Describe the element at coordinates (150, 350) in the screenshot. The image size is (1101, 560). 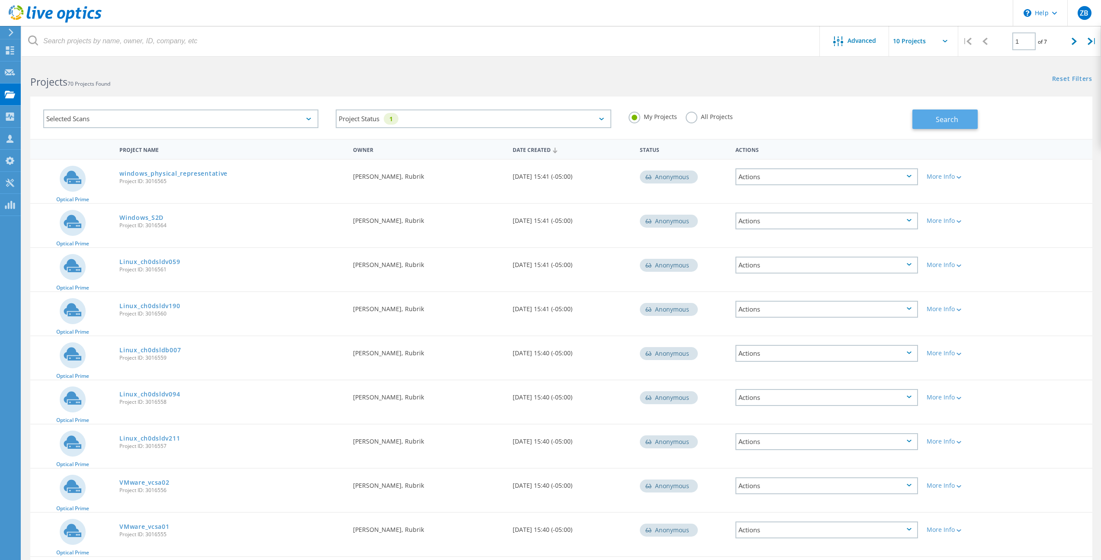
I see `a: Linux_ch0dsldb007` at that location.